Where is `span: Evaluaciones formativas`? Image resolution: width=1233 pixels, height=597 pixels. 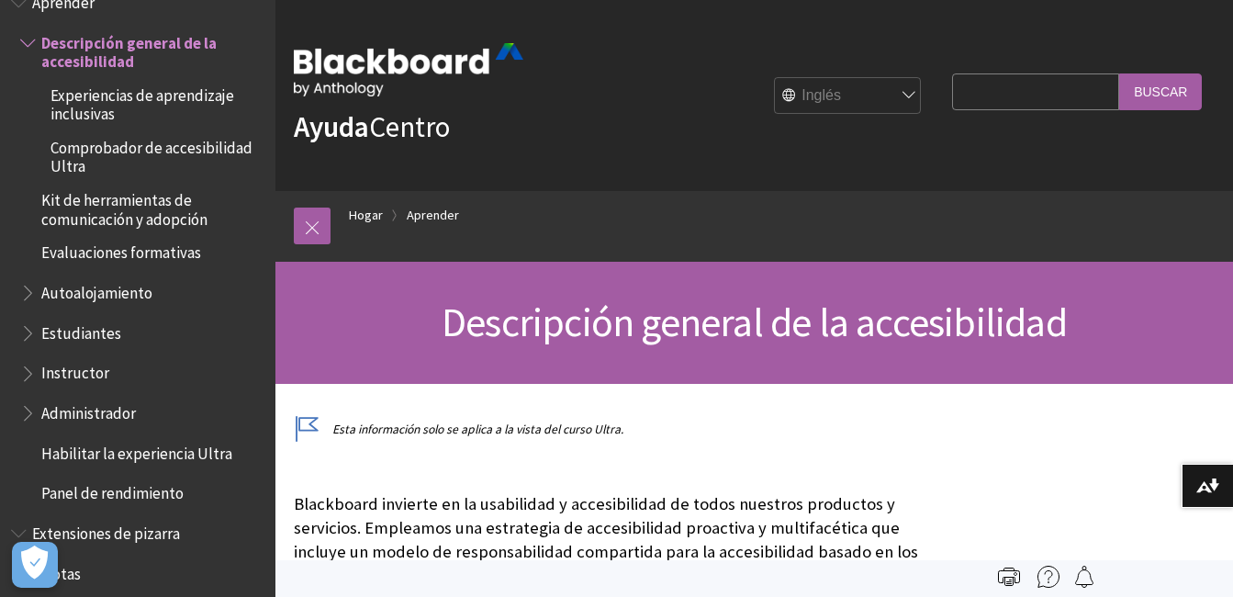 span: Evaluaciones formativas is located at coordinates (121, 250).